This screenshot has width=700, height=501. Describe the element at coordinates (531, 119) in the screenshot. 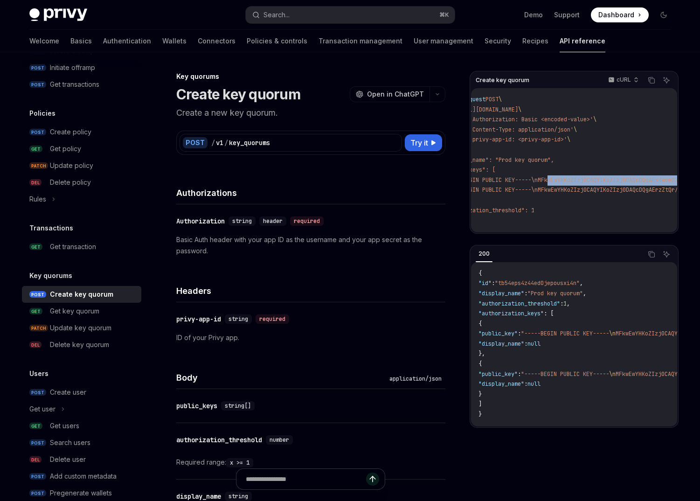

I see `span: 'Authorization: Basic <encoded-value>'` at that location.